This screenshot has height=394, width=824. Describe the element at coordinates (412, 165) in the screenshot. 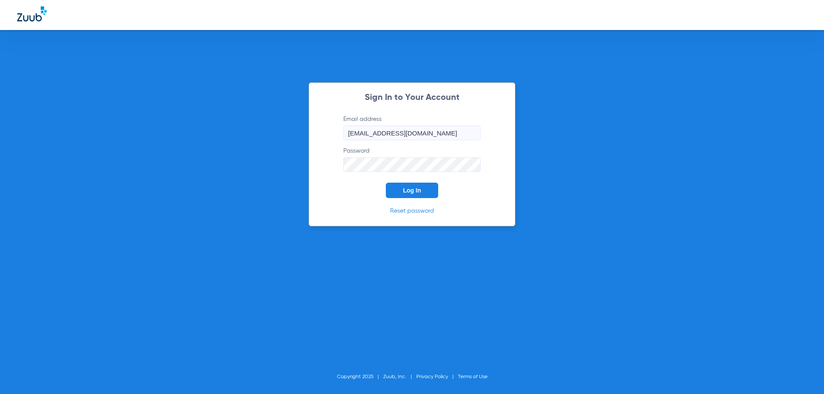

I see `input: Password` at that location.